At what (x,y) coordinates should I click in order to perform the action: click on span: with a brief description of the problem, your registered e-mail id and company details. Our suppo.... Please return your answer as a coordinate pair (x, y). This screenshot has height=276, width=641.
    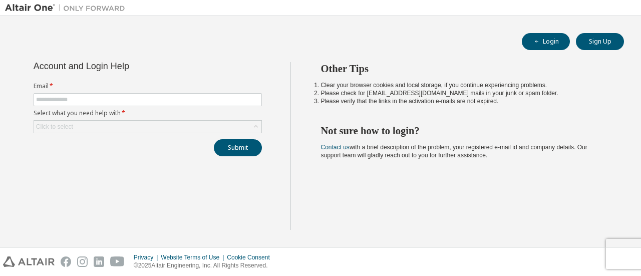
    Looking at the image, I should click on (454, 151).